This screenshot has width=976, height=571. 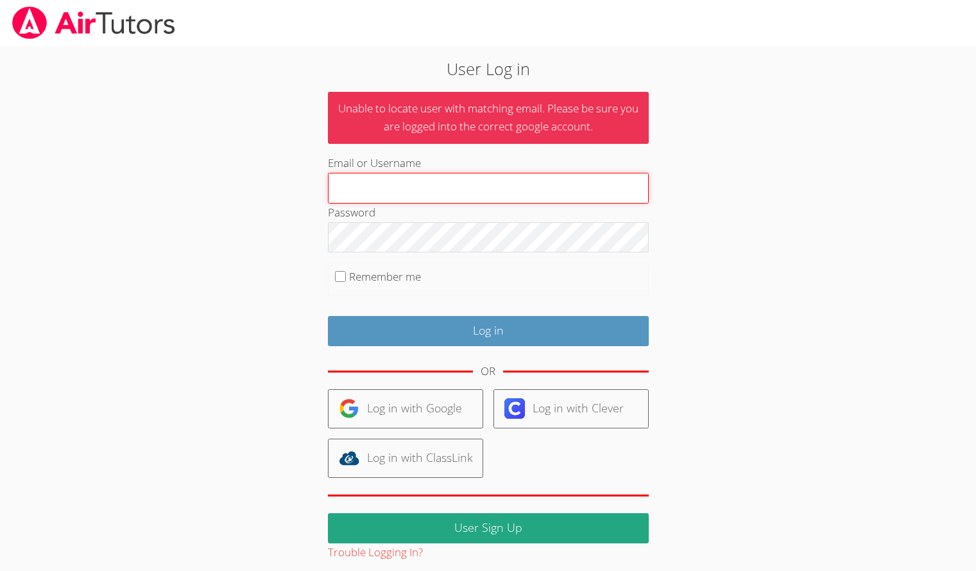 What do you see at coordinates (349, 408) in the screenshot?
I see `img: google-logo-50288ca7cdecda66e5e0955fdab243c47b7ad437acaf1139b6f446037453330a.svg` at bounding box center [349, 408].